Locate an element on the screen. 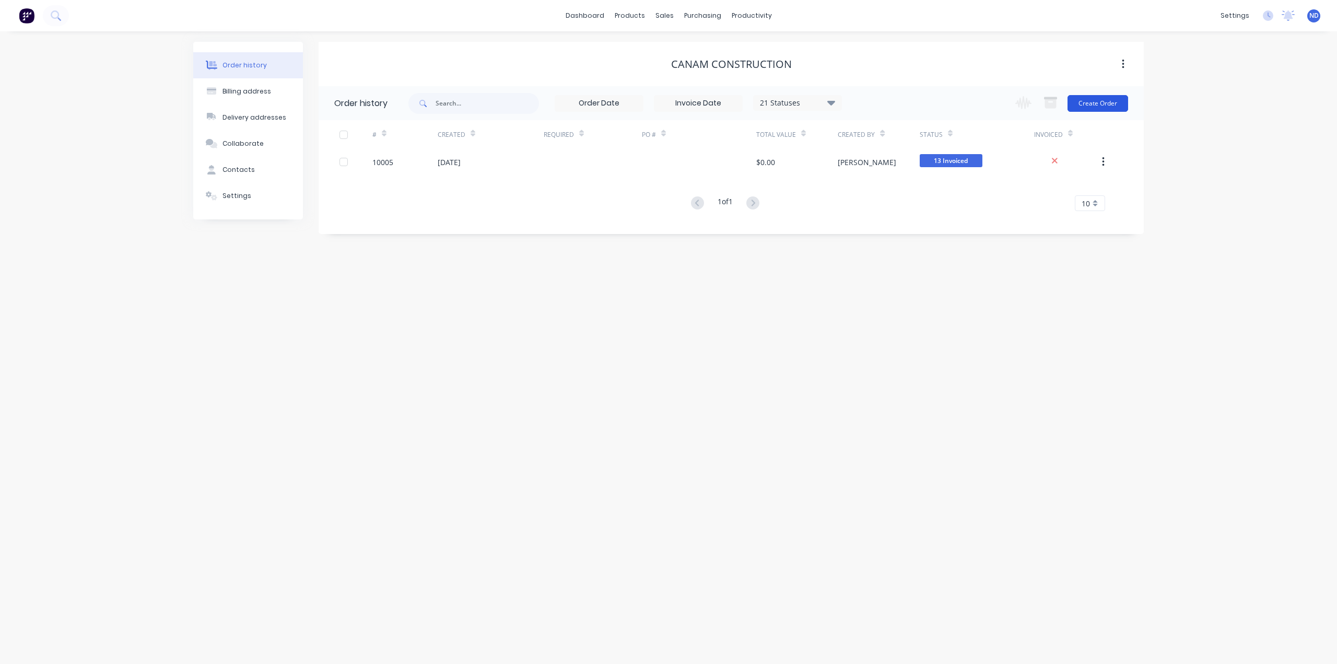 This screenshot has height=664, width=1337. span: 10 is located at coordinates (1086, 203).